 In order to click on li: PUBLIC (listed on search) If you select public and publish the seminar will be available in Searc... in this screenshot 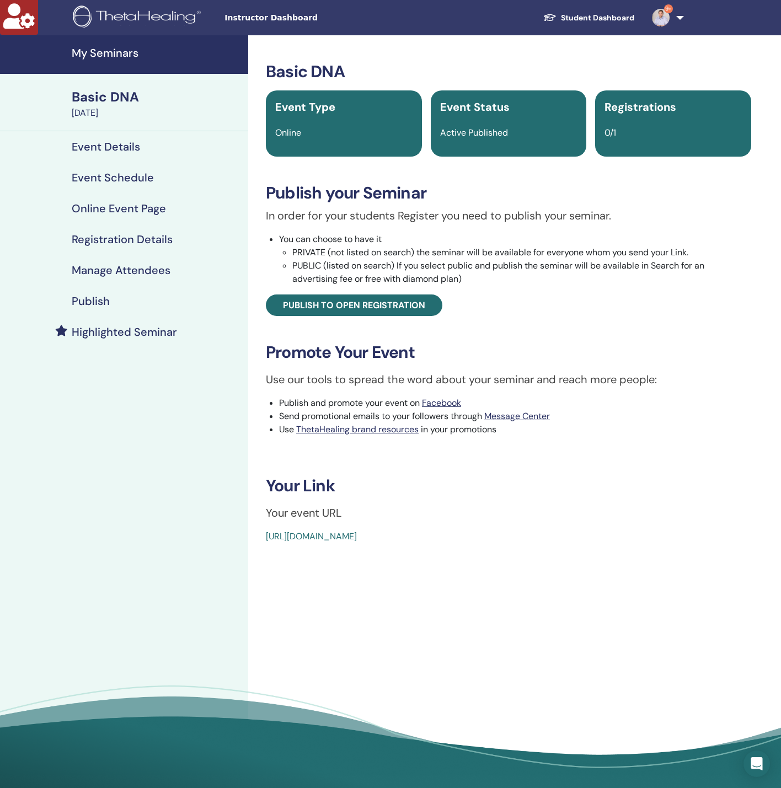, I will do `click(521, 272)`.